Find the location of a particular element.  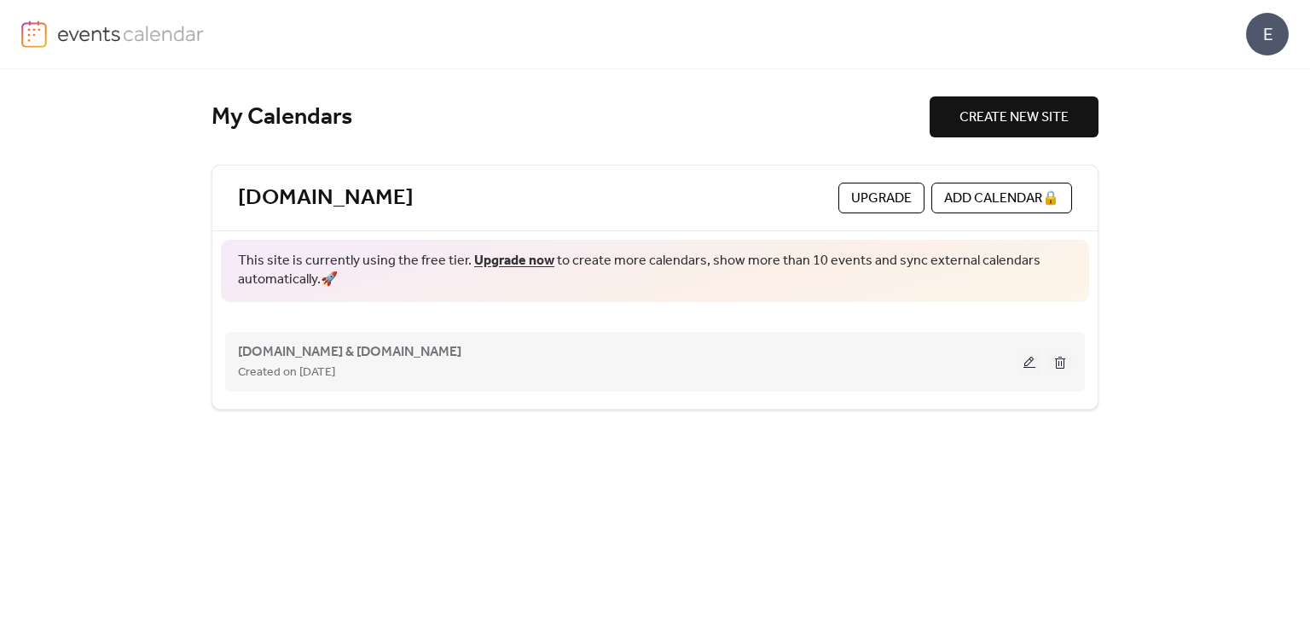

button: CREATE NEW SITE is located at coordinates (1014, 117).